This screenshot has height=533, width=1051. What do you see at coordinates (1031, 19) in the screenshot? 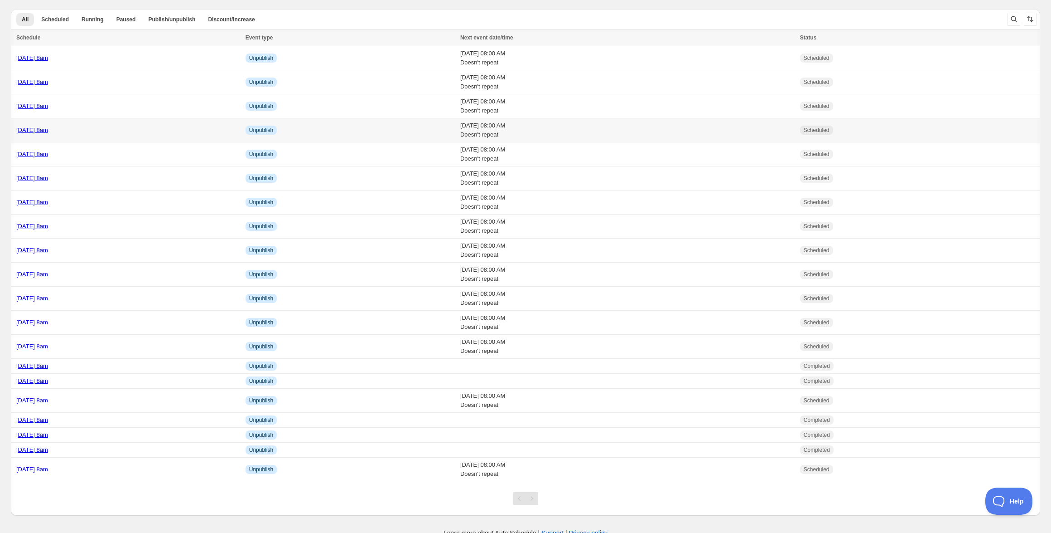
I see `button: Sort the results` at bounding box center [1031, 19].